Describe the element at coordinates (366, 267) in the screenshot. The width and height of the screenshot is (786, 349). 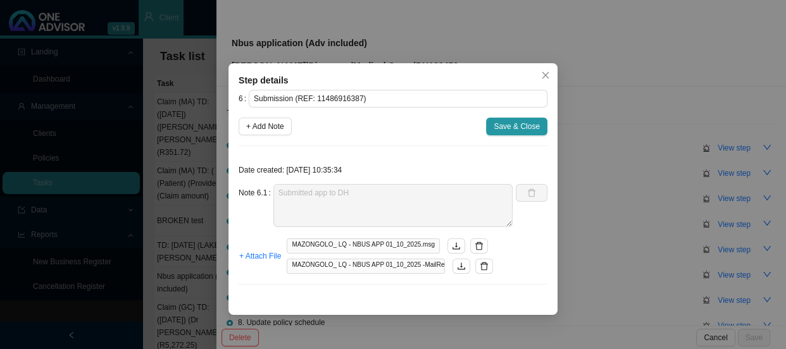
I see `span: MAZONGOLO_ LQ - NBUS APP 01_10_2025 -MailRef#3627712097#-.msg` at that location.